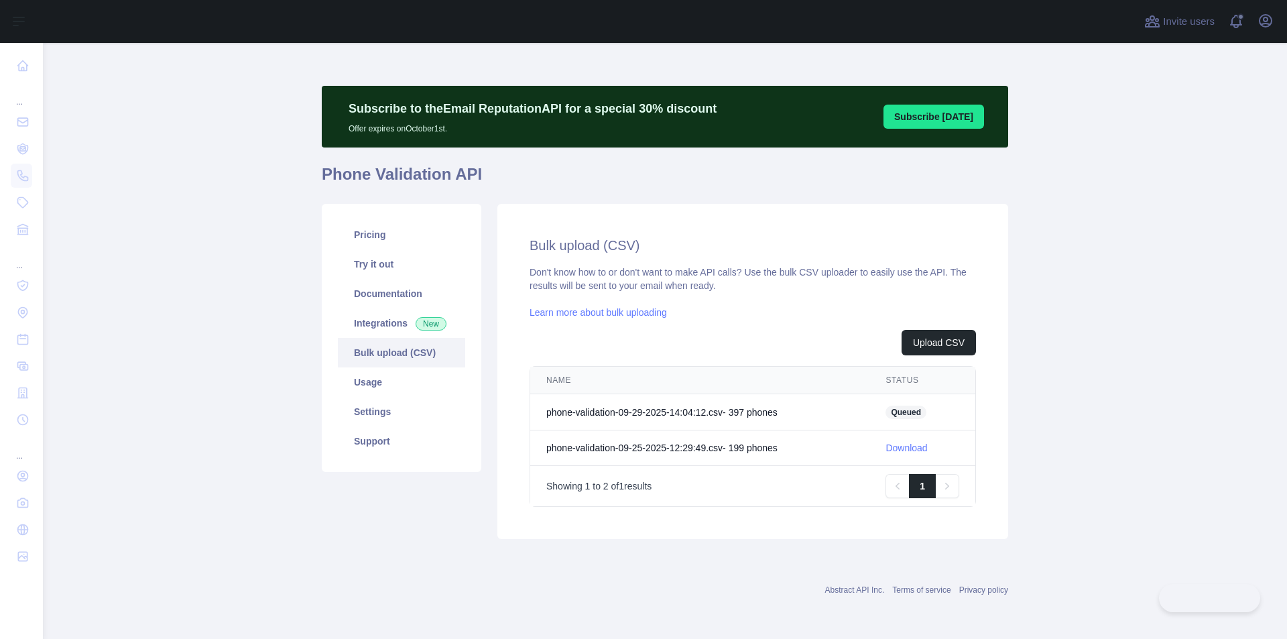  Describe the element at coordinates (401, 352) in the screenshot. I see `a: Bulk upload (CSV)` at that location.